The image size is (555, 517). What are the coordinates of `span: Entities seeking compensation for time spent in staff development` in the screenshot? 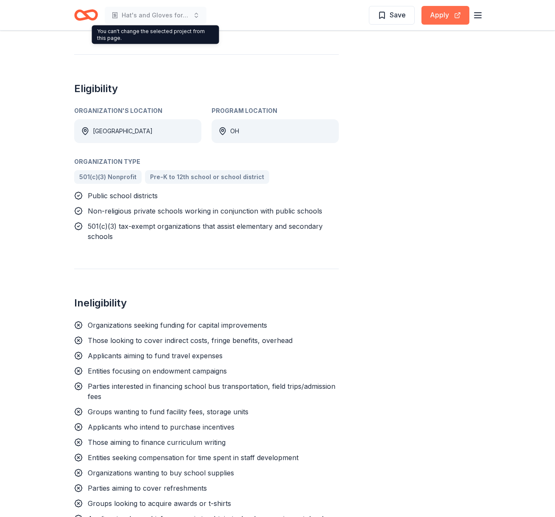 It's located at (193, 457).